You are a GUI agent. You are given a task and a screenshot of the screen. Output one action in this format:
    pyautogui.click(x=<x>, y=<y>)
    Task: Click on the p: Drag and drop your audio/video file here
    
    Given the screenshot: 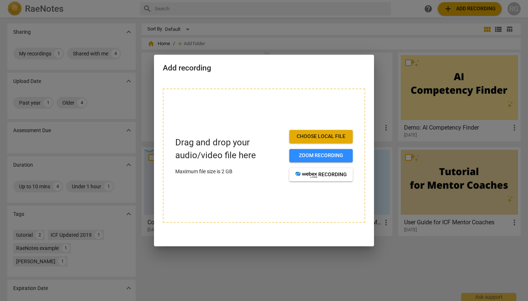 What is the action you would take?
    pyautogui.click(x=229, y=149)
    